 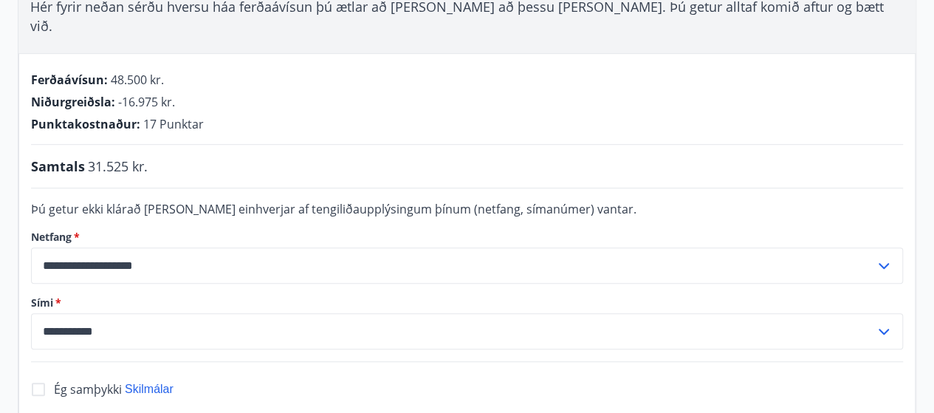 What do you see at coordinates (146, 102) in the screenshot?
I see `span: -16.975 kr.` at bounding box center [146, 102].